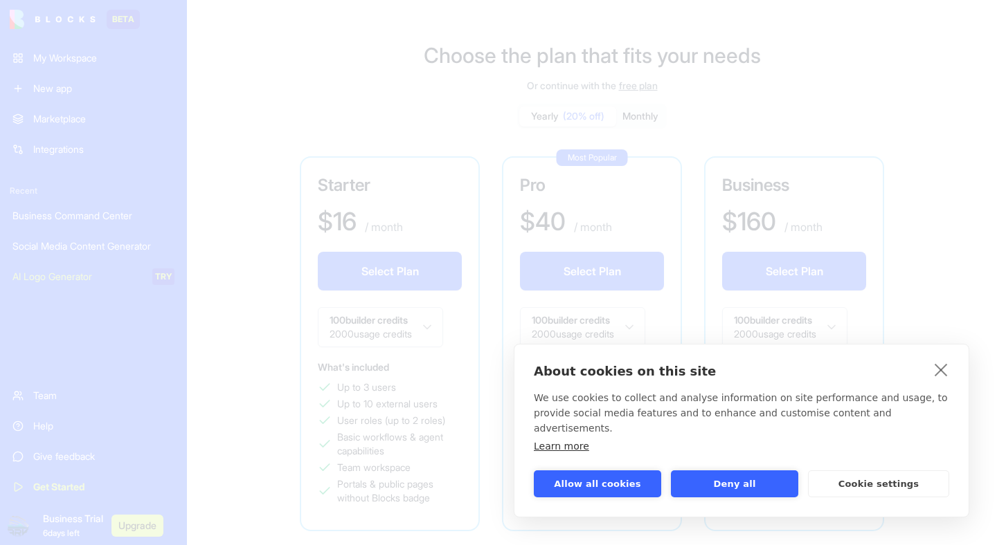 The image size is (997, 545). Describe the element at coordinates (941, 370) in the screenshot. I see `a: close` at that location.